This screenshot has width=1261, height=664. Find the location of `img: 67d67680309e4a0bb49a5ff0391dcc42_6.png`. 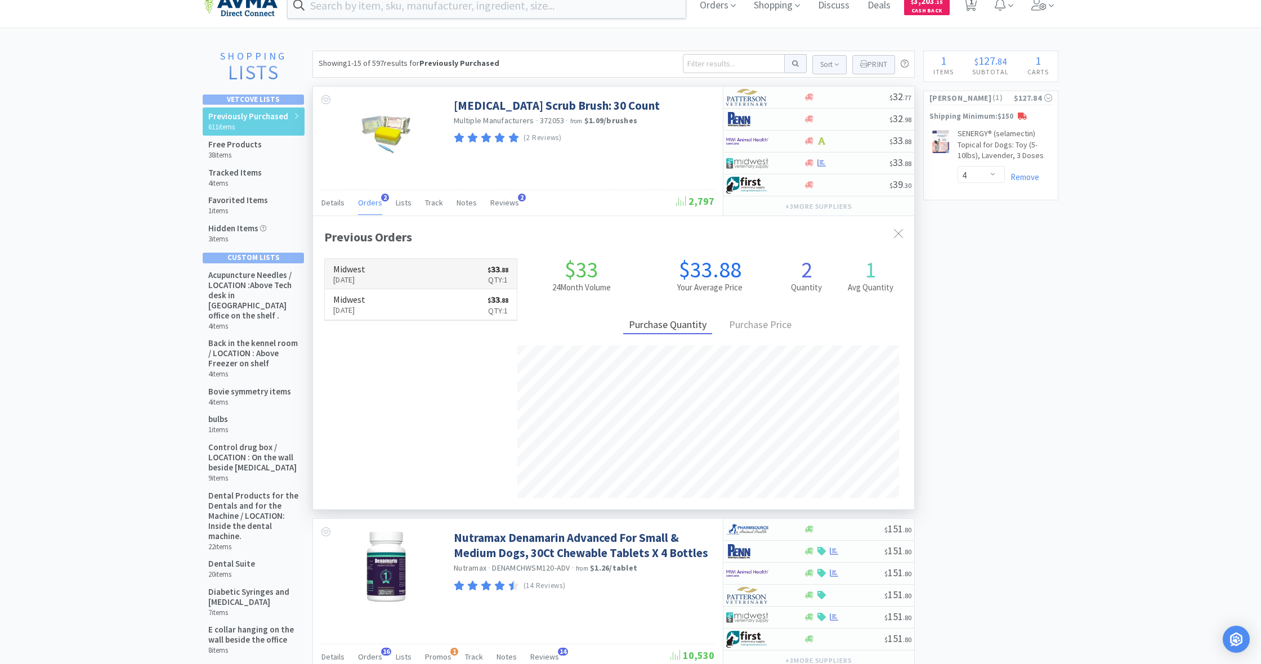

img: 67d67680309e4a0bb49a5ff0391dcc42_6.png is located at coordinates (747, 185).